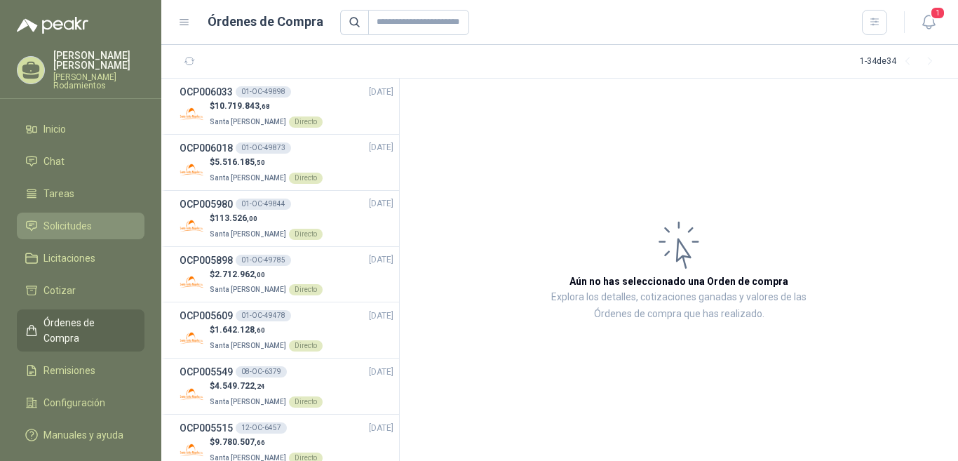  Describe the element at coordinates (53, 25) in the screenshot. I see `img: Logo peakr` at that location.